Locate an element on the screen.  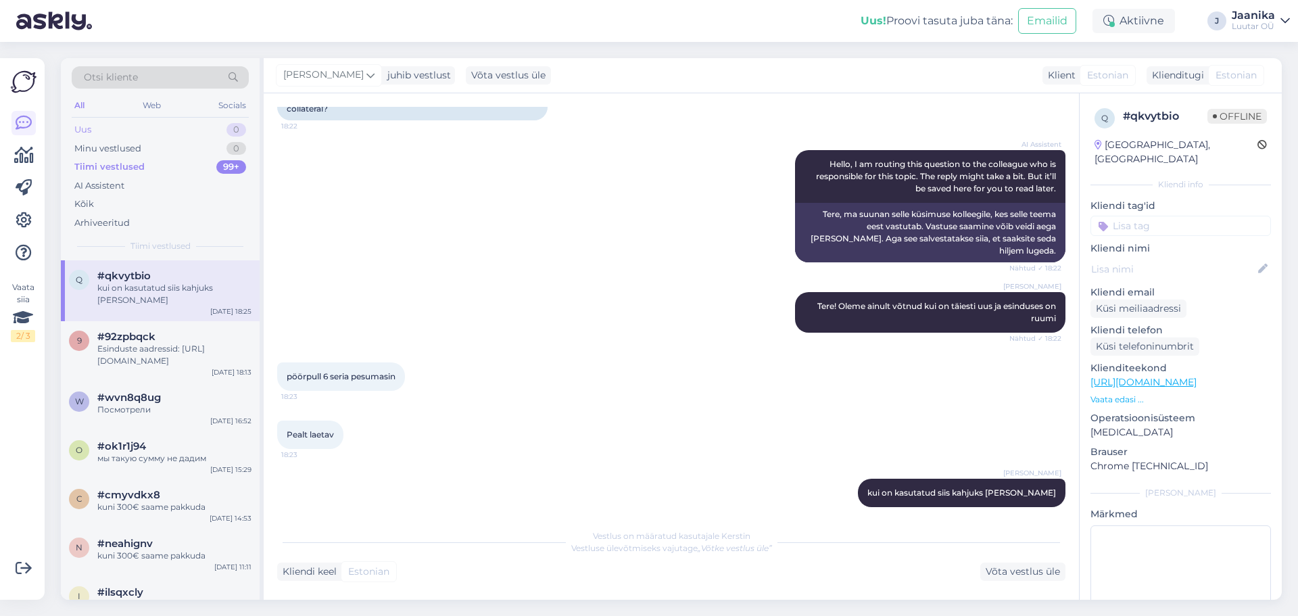
span: #wvn8q8ug is located at coordinates (129, 397).